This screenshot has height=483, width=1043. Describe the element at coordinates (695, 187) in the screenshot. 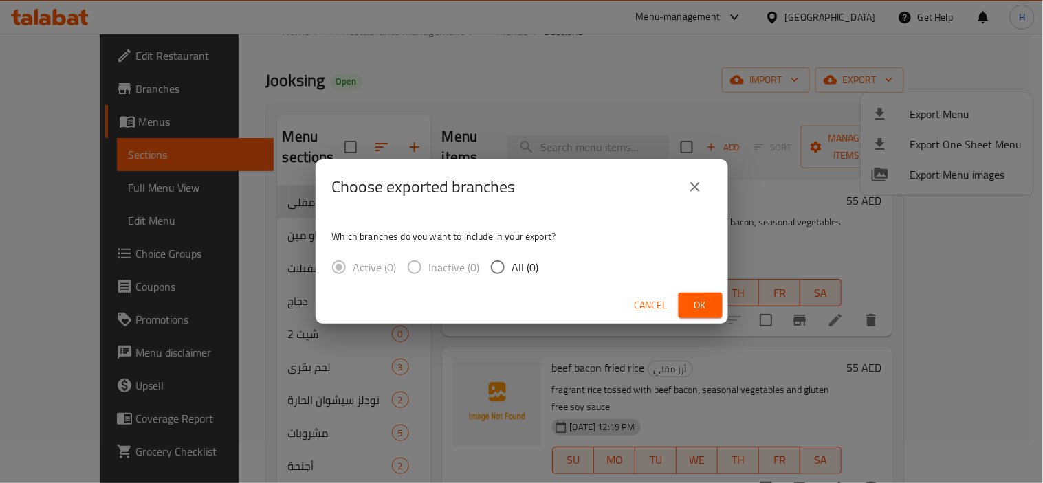

I see `button: close` at that location.